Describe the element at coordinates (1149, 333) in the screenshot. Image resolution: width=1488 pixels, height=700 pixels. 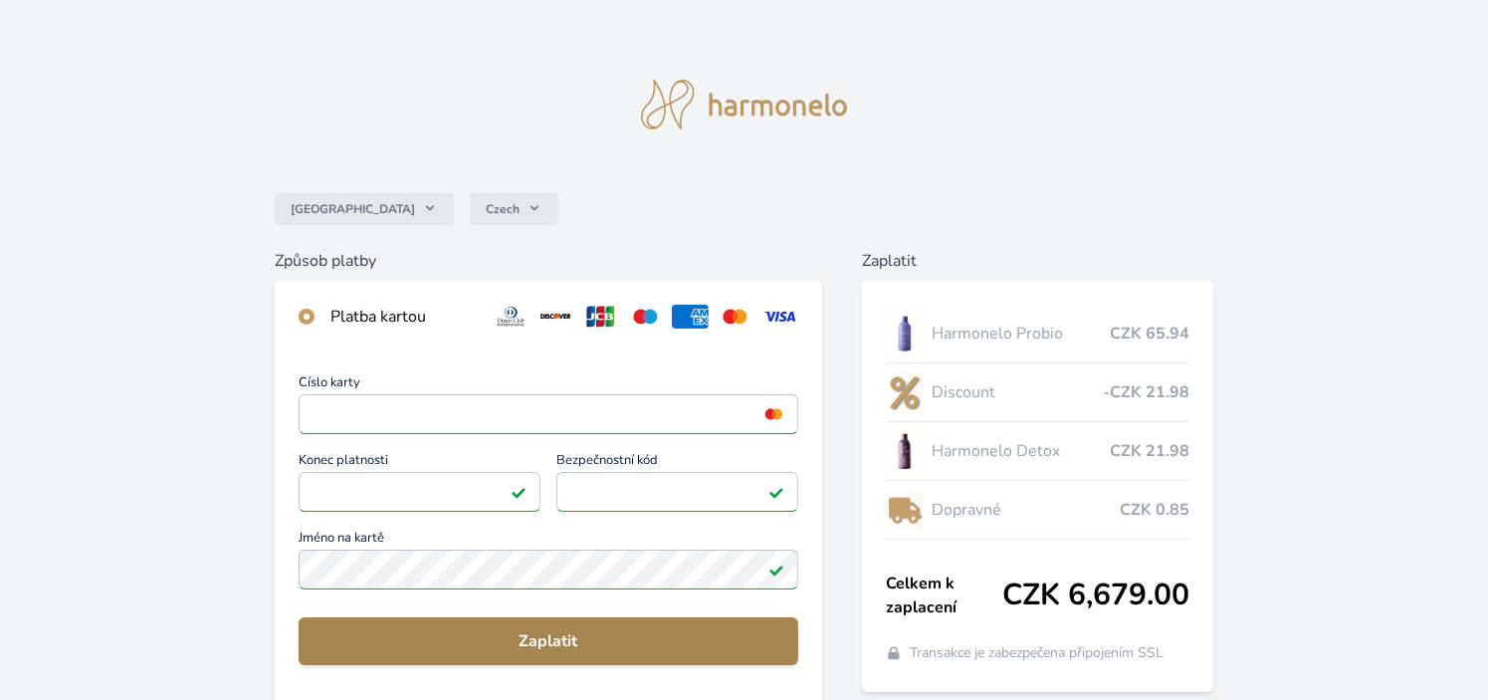
I see `span: CZK 65.94` at that location.